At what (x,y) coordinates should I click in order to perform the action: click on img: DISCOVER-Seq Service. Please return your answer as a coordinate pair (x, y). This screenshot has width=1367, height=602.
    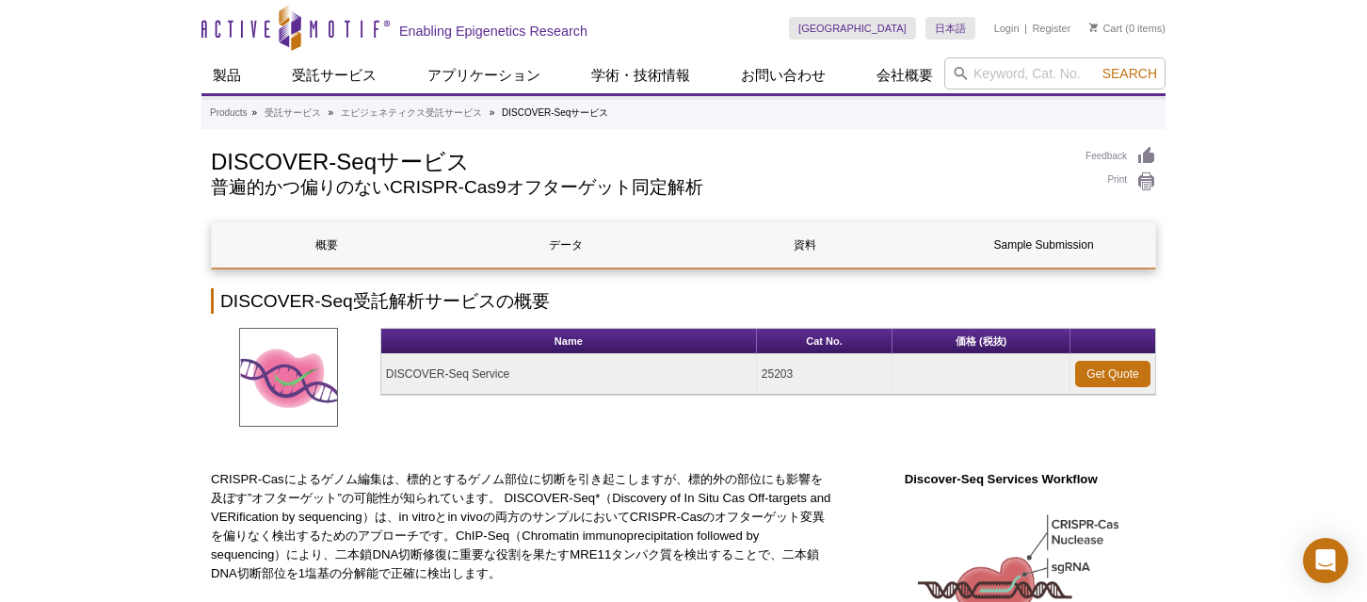
    Looking at the image, I should click on (288, 377).